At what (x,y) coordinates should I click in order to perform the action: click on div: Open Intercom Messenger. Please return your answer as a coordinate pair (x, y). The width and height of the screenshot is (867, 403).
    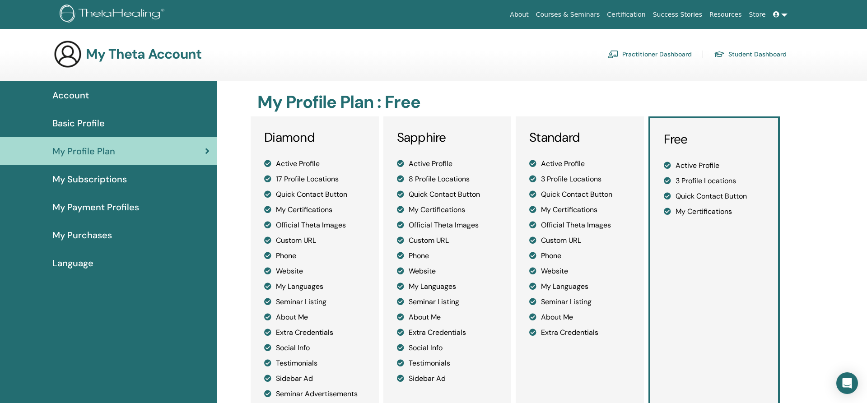
    Looking at the image, I should click on (847, 383).